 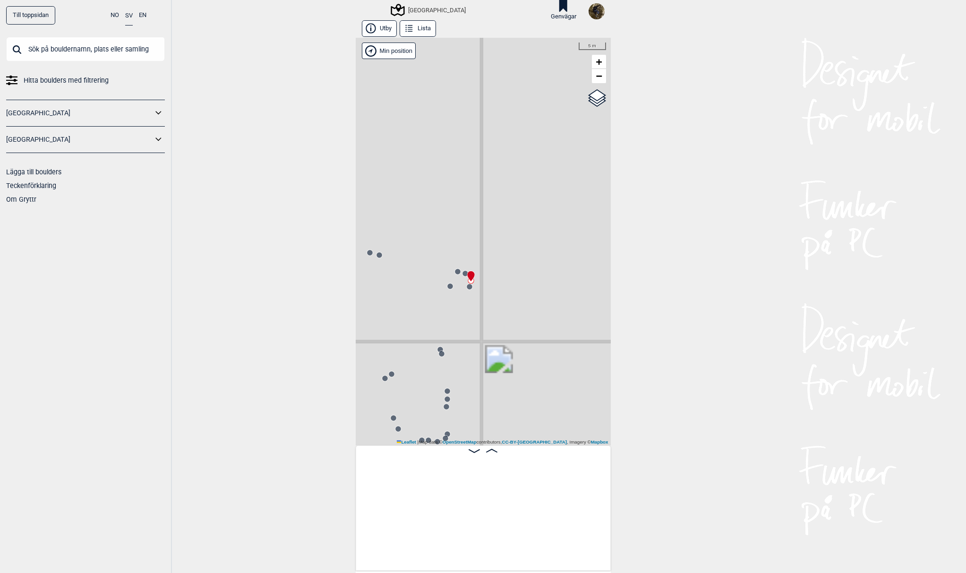 What do you see at coordinates (115, 15) in the screenshot?
I see `button: NO` at bounding box center [115, 15].